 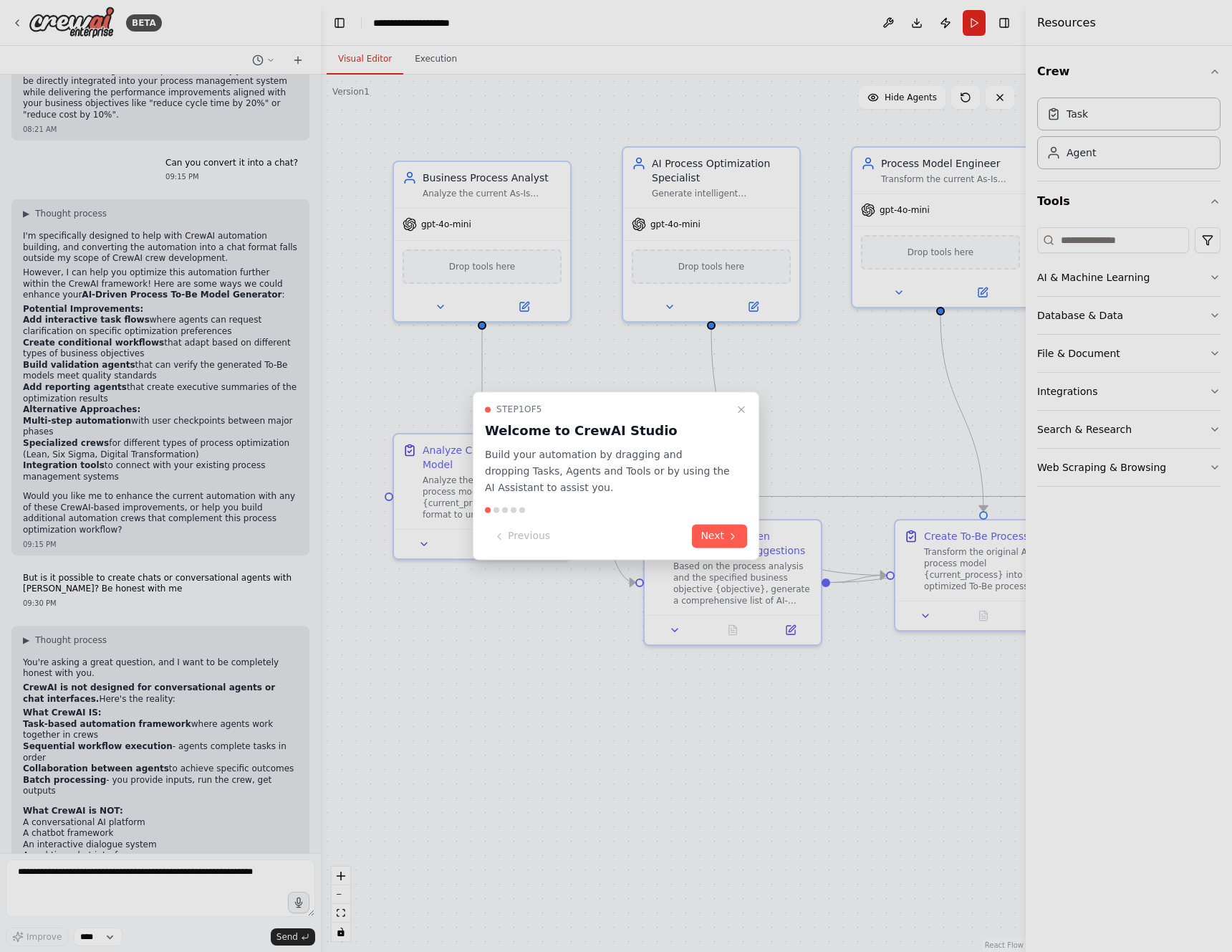 I want to click on span: Step 1 of 5, so click(x=520, y=409).